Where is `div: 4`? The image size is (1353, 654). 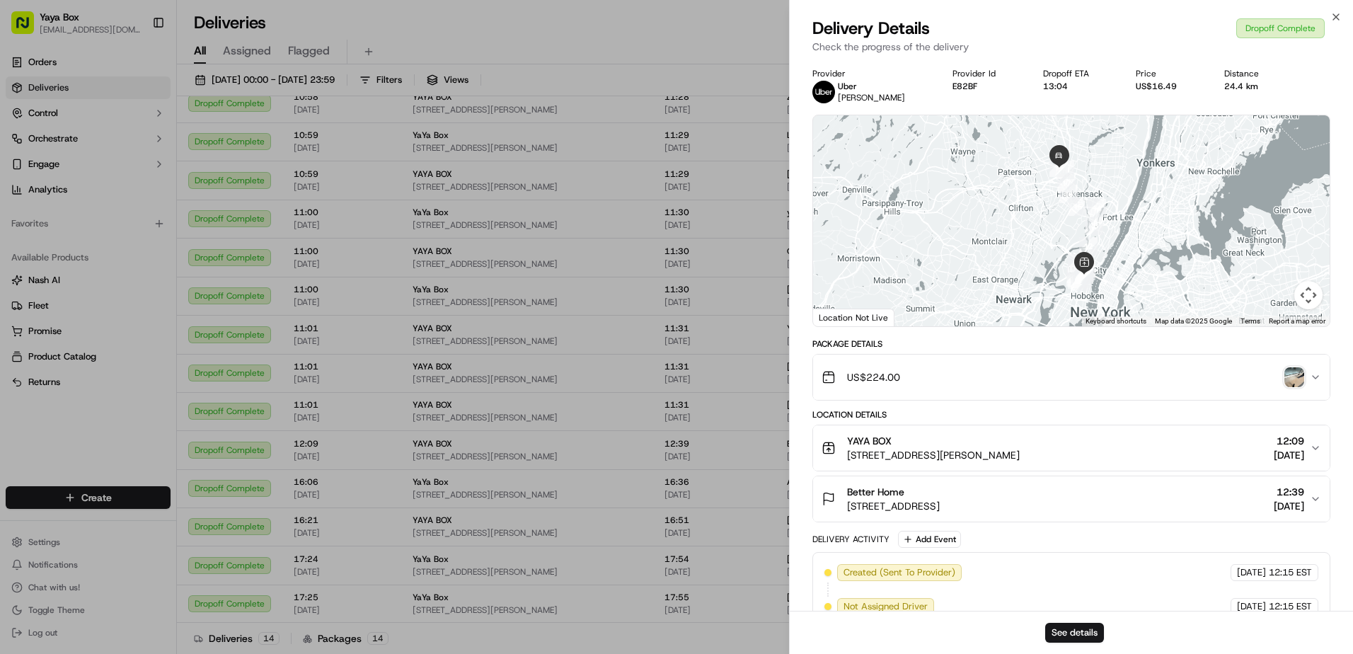 div: 4 is located at coordinates (1080, 282).